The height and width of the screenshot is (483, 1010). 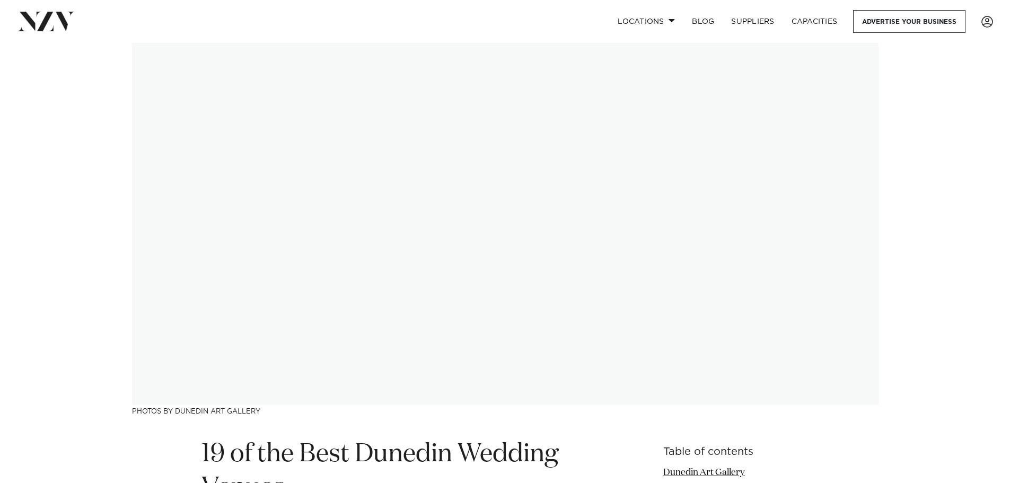 What do you see at coordinates (506, 411) in the screenshot?
I see `h3: Photos by Dunedin Art Gallery` at bounding box center [506, 411].